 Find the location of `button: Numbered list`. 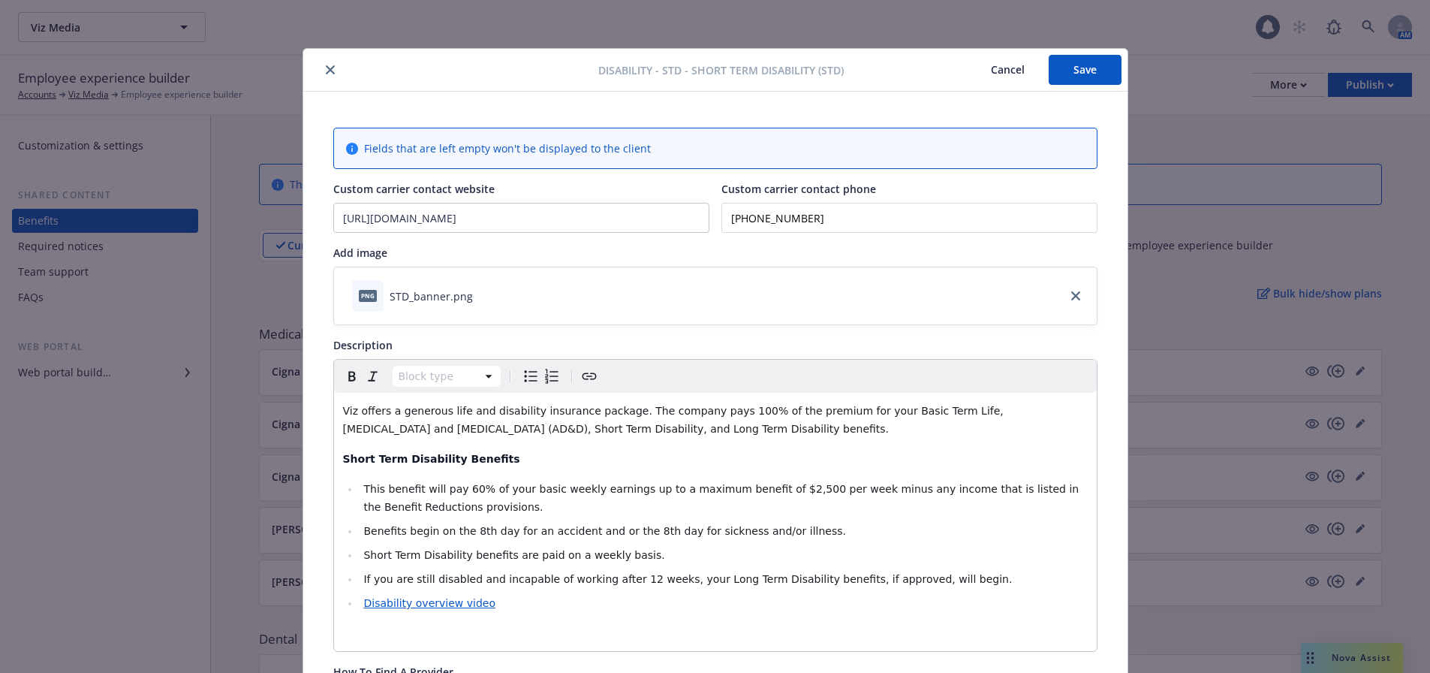

button: Numbered list is located at coordinates (552, 376).